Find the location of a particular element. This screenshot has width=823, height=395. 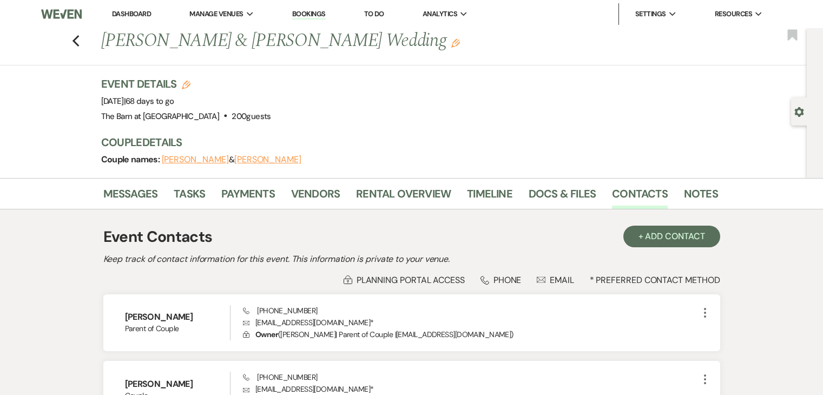

span: Settings is located at coordinates (650, 14).